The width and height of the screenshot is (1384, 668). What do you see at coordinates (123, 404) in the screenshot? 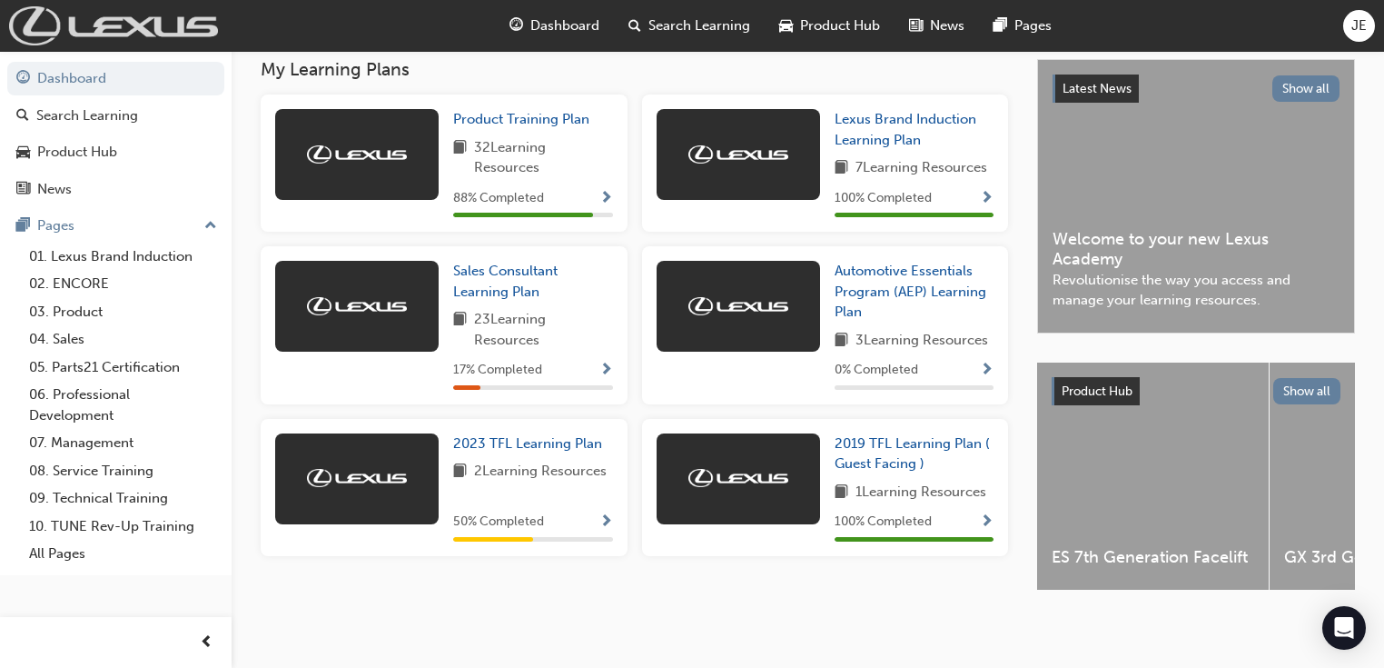
I see `a: 06. Professional Development` at bounding box center [123, 404].